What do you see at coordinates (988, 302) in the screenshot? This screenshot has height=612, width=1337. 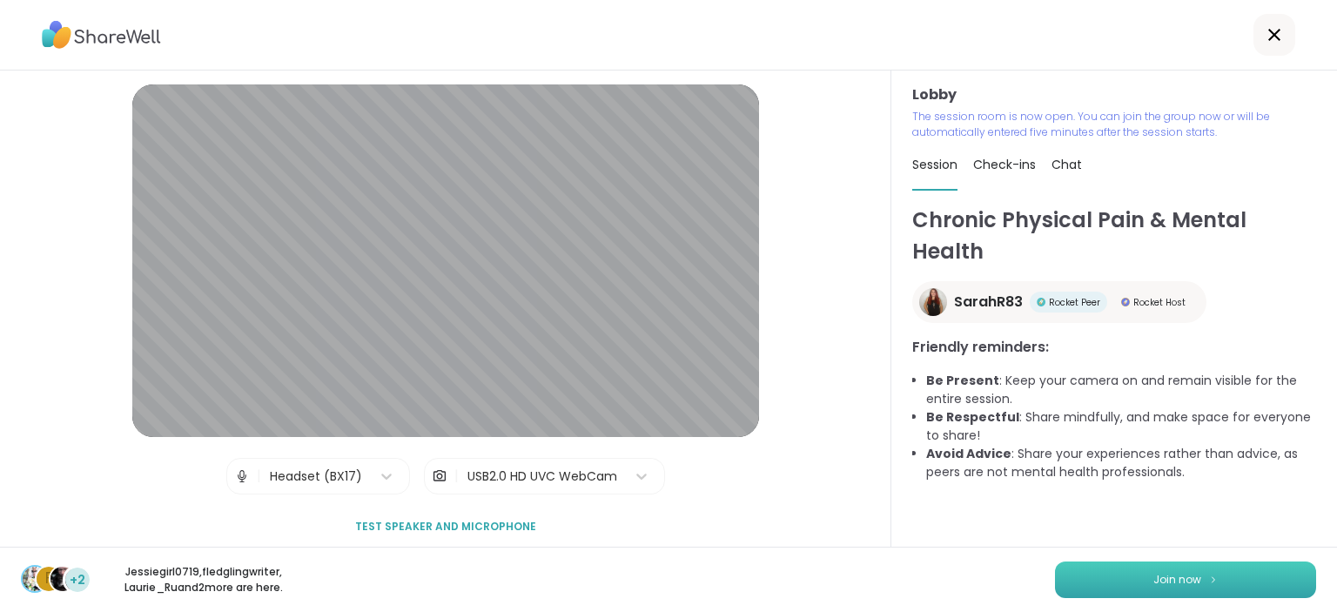 I see `span: SarahR83` at bounding box center [988, 302].